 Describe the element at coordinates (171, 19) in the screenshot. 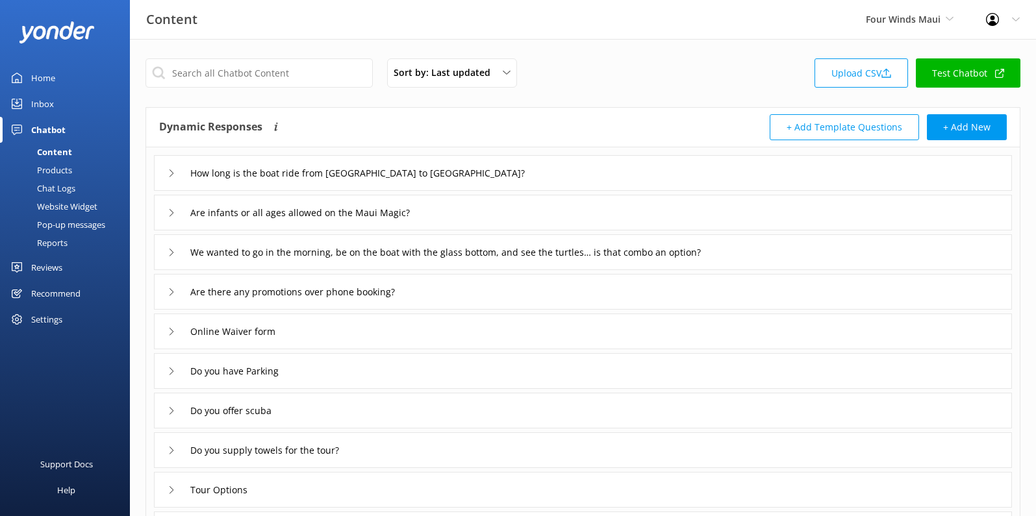

I see `h3: Content` at that location.